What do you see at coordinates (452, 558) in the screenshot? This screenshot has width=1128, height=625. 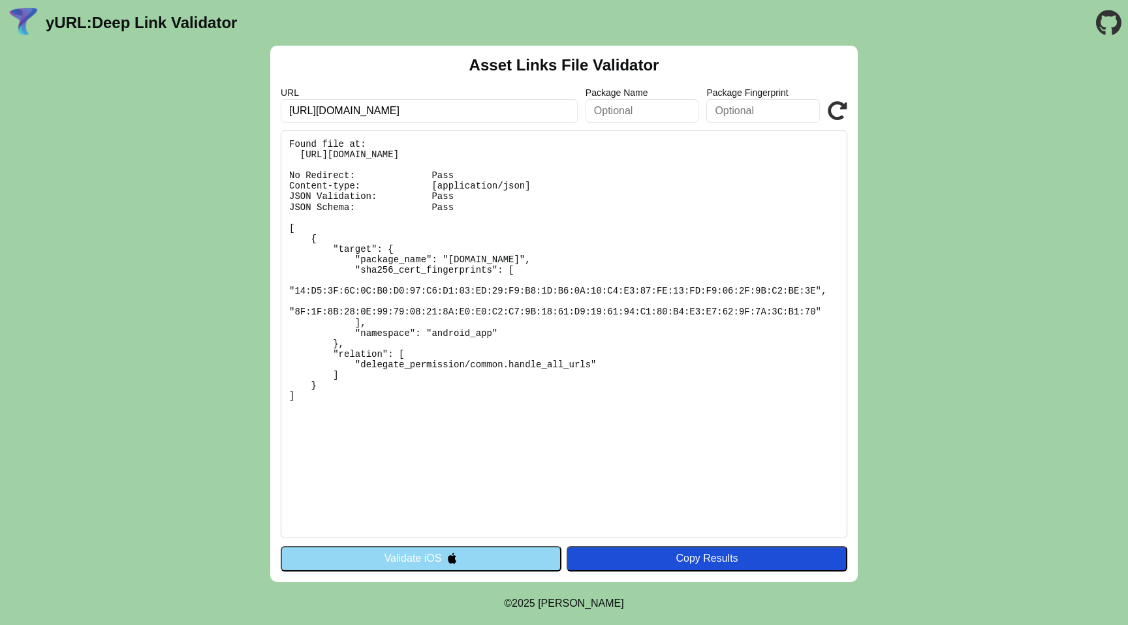 I see `img: appleIcon.svg` at bounding box center [452, 558].